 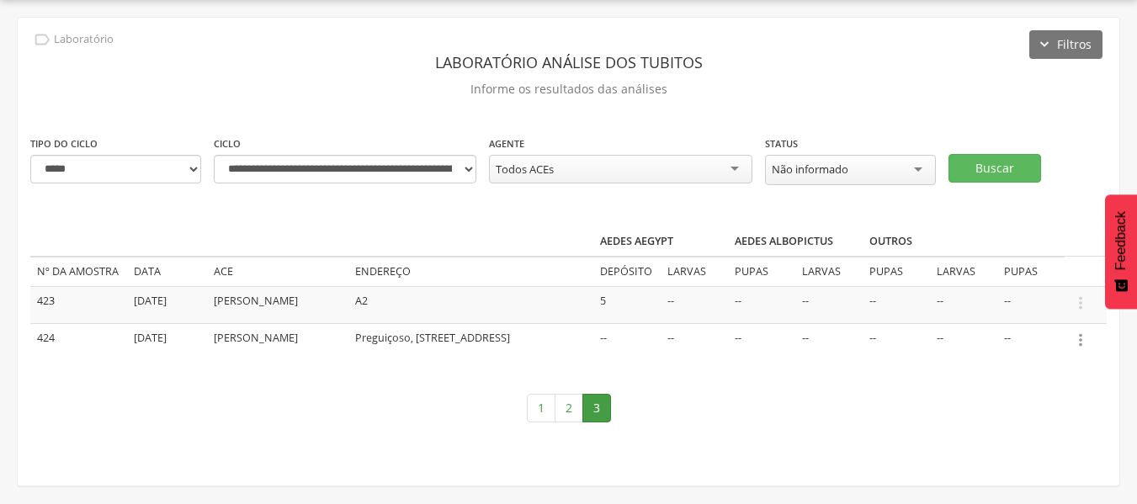 I want to click on td: Data, so click(x=167, y=271).